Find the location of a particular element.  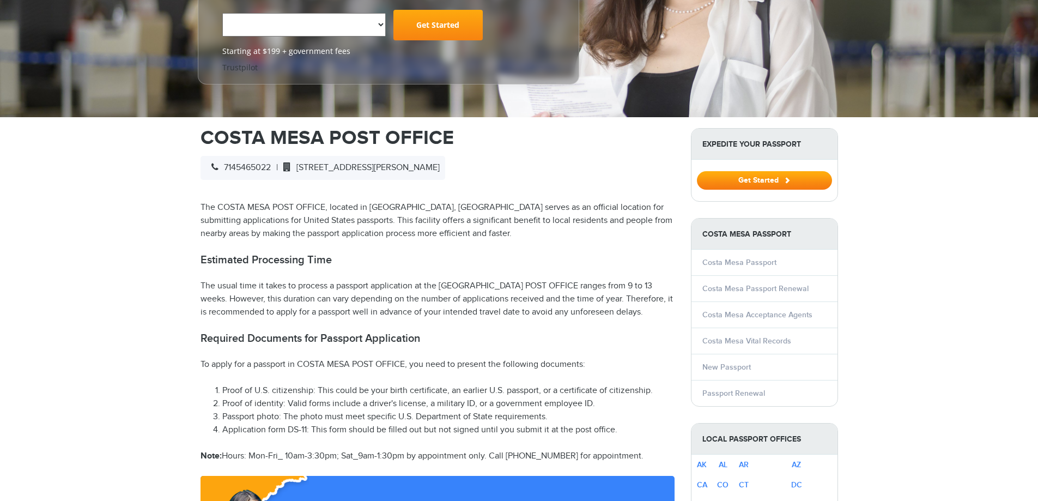

a: CO is located at coordinates (723, 484).